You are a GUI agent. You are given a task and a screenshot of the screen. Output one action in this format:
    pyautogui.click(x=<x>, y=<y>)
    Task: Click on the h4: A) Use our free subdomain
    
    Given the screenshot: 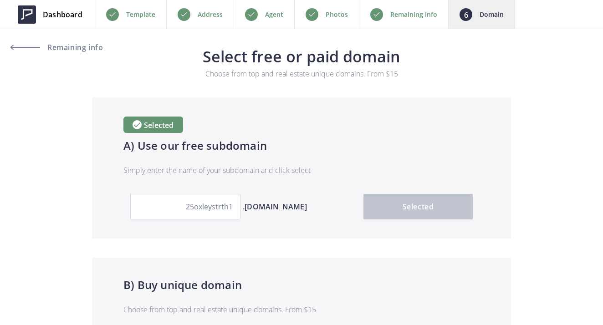 What is the action you would take?
    pyautogui.click(x=301, y=146)
    